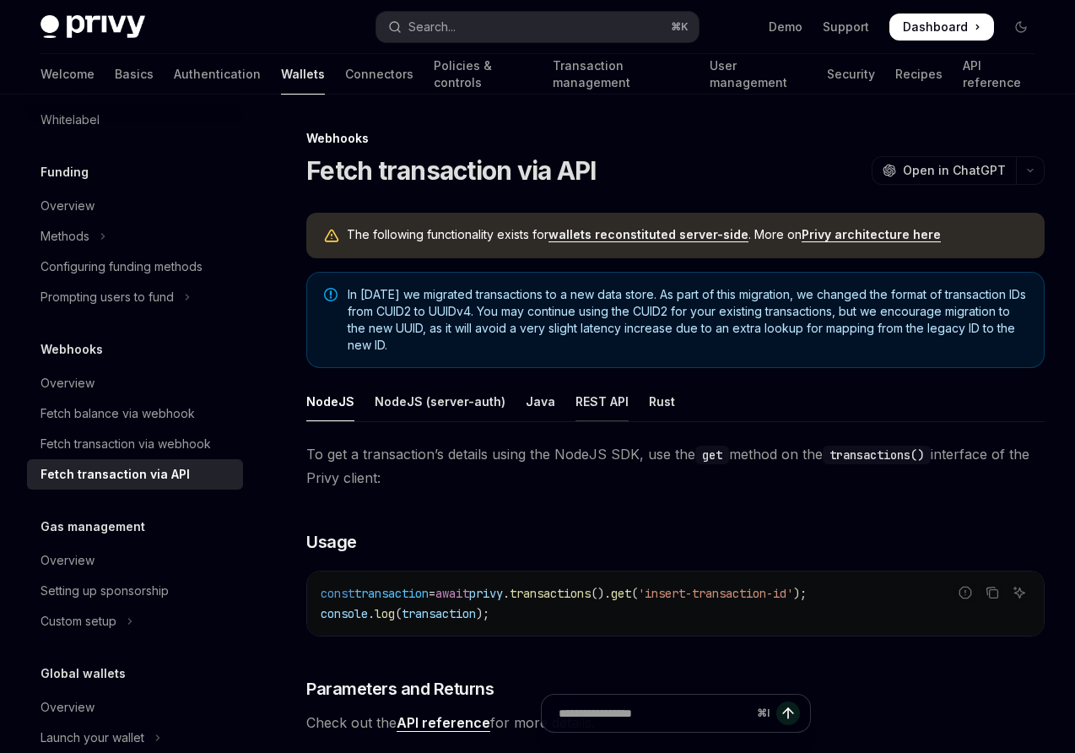 This screenshot has height=753, width=1075. Describe the element at coordinates (135, 444) in the screenshot. I see `a: Fetch transaction via webhook` at that location.